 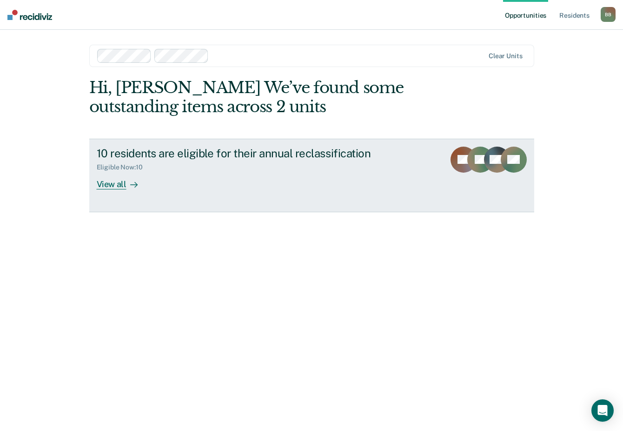 What do you see at coordinates (608, 14) in the screenshot?
I see `div: B B` at bounding box center [608, 14].